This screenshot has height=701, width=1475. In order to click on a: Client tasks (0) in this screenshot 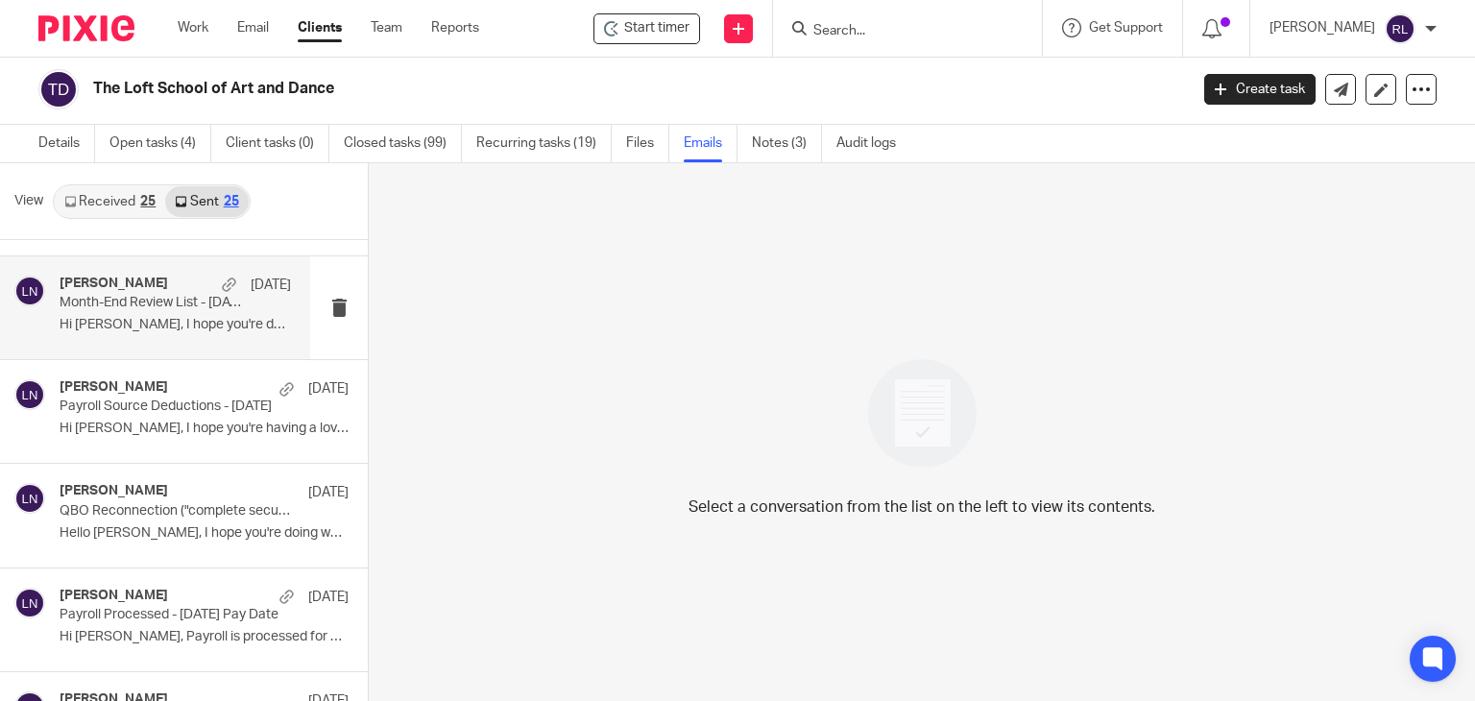, I will do `click(278, 143)`.